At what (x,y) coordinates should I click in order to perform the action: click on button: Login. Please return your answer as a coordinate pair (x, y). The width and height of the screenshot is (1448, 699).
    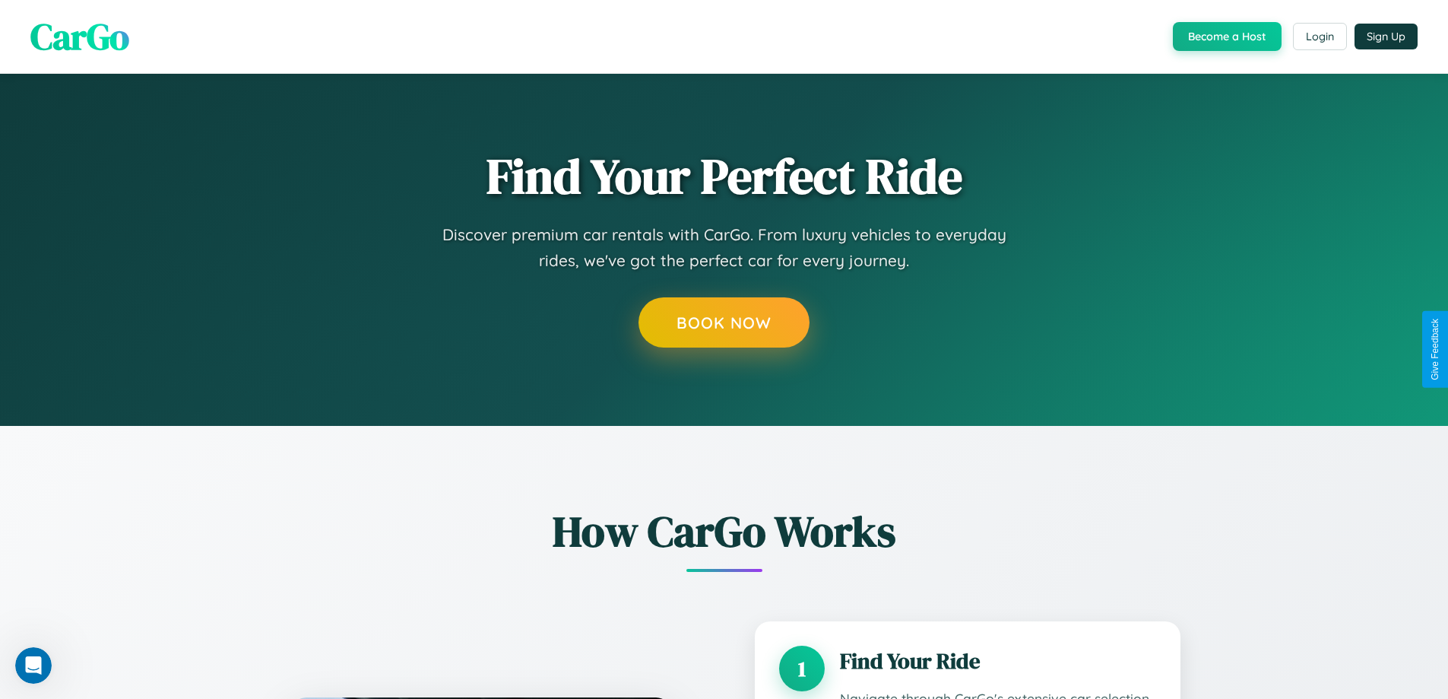
    Looking at the image, I should click on (1320, 36).